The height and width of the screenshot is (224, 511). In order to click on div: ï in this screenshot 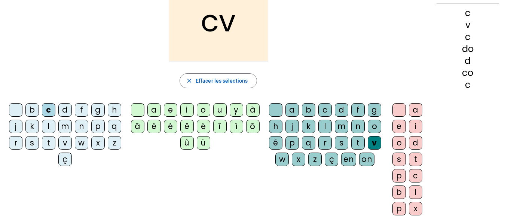, I will do `click(236, 126)`.